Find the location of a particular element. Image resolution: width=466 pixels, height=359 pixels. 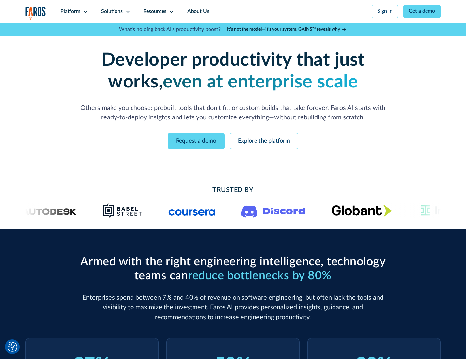

strong: It’s not the model—it’s your system. GAINS™ reveals why is located at coordinates (284, 29).